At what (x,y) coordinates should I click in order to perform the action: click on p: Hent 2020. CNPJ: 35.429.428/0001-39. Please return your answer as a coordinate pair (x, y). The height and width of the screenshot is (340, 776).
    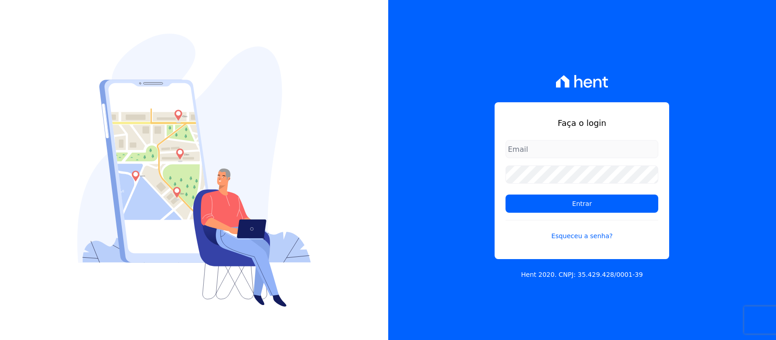
    Looking at the image, I should click on (582, 275).